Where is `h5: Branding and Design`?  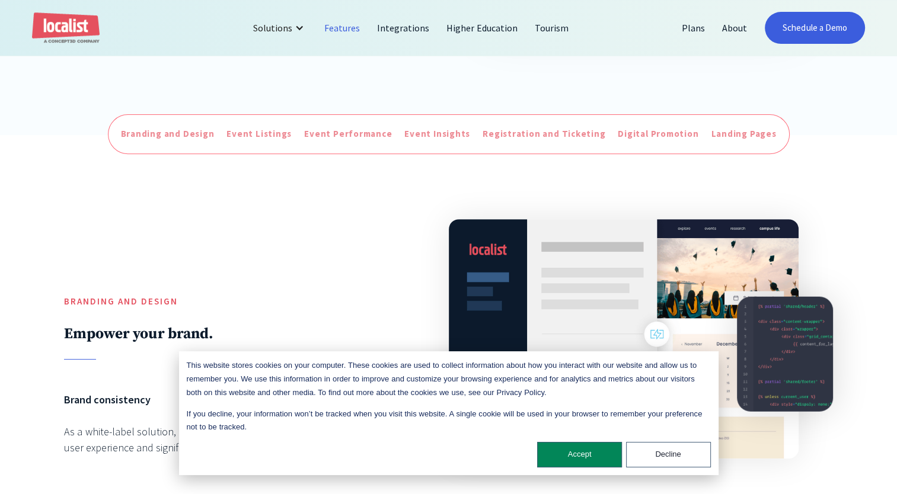 h5: Branding and Design is located at coordinates (240, 302).